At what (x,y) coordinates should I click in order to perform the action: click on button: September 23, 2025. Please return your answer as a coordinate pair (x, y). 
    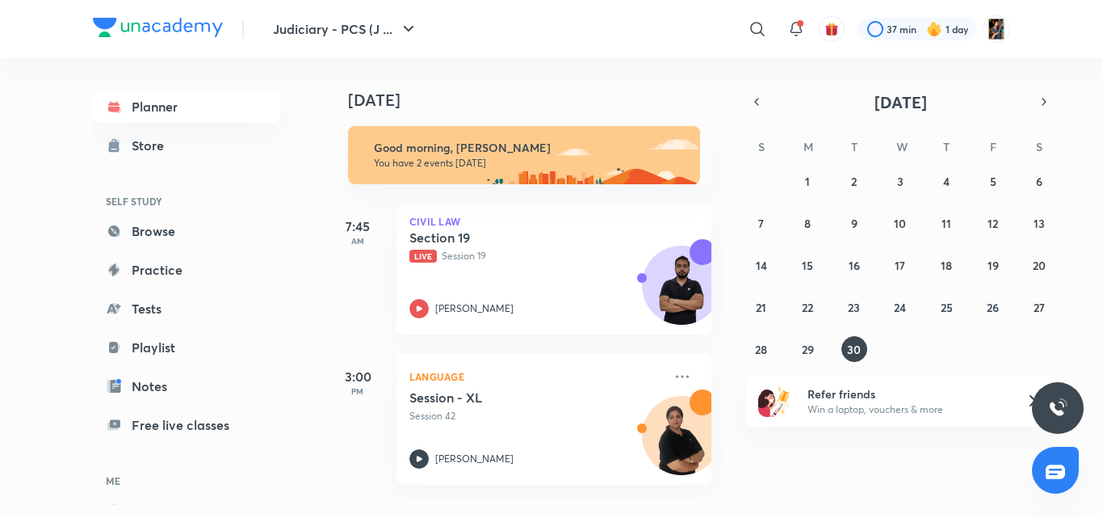
    Looking at the image, I should click on (855, 307).